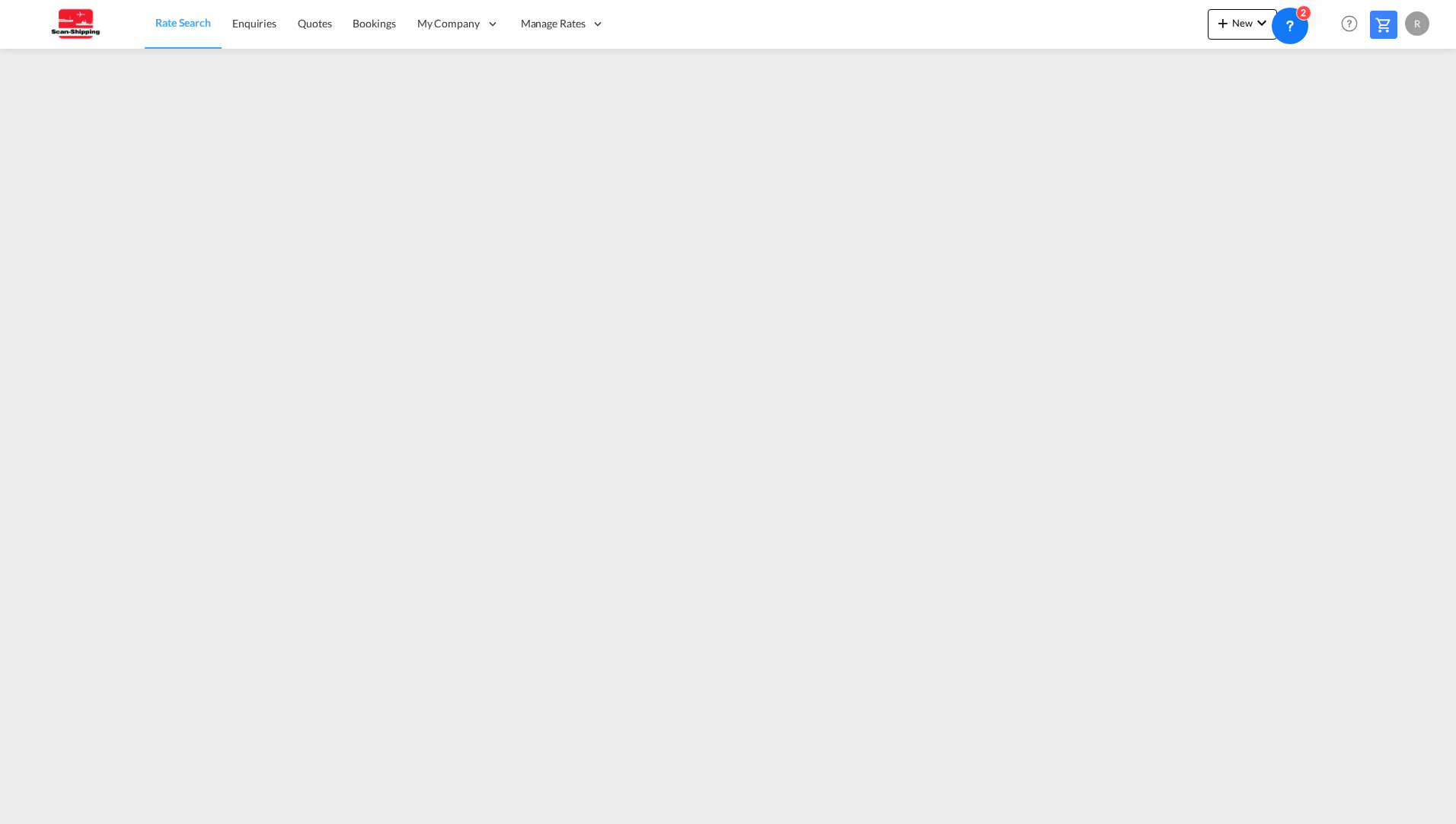  What do you see at coordinates (1242, 23) in the screenshot?
I see `span: New` at bounding box center [1242, 23].